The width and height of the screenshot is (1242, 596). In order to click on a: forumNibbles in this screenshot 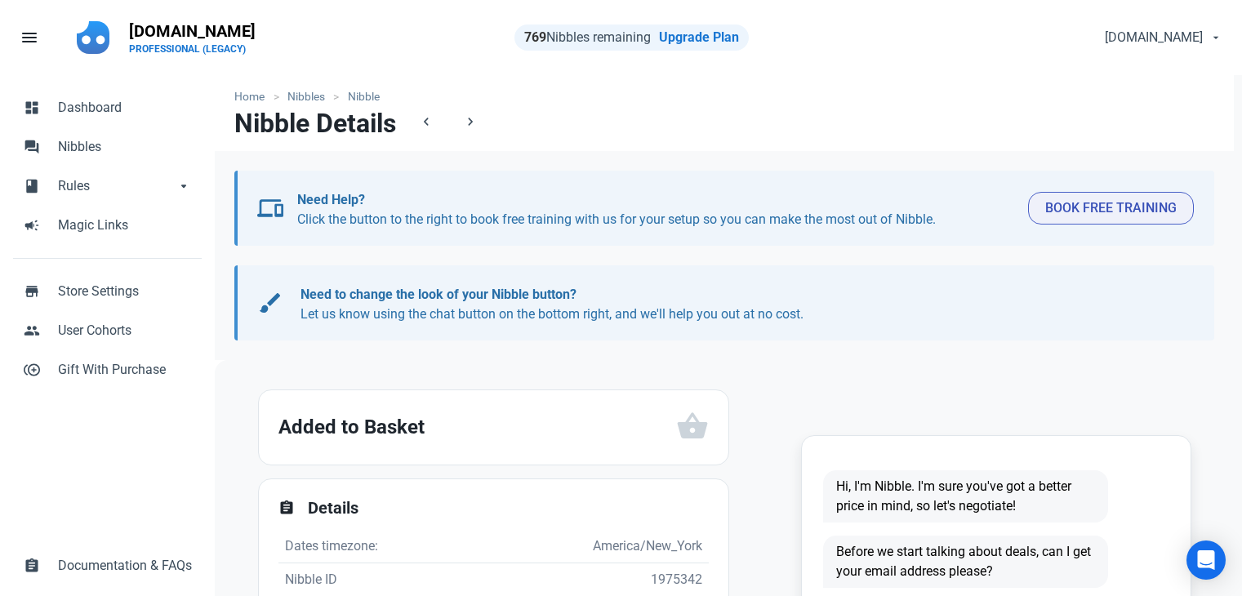, I will do `click(107, 147)`.